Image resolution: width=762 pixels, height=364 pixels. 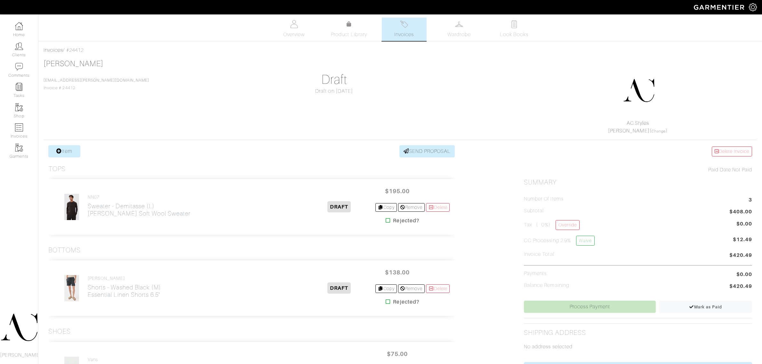 What do you see at coordinates (638, 123) in the screenshot?
I see `a: AC.Styles` at bounding box center [638, 123].